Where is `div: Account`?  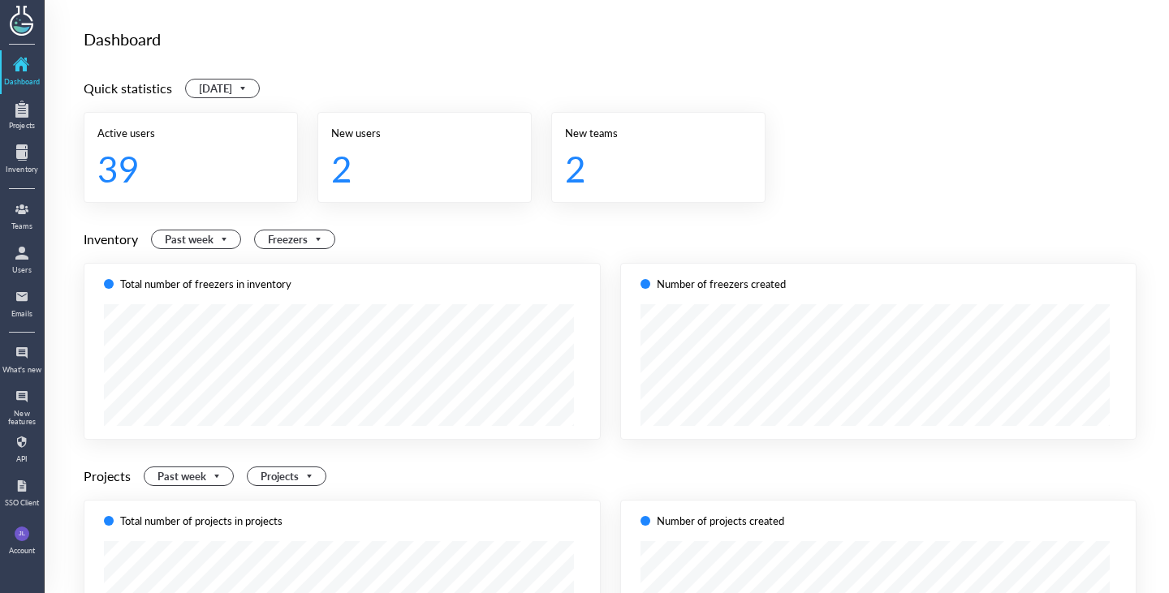 div: Account is located at coordinates (22, 551).